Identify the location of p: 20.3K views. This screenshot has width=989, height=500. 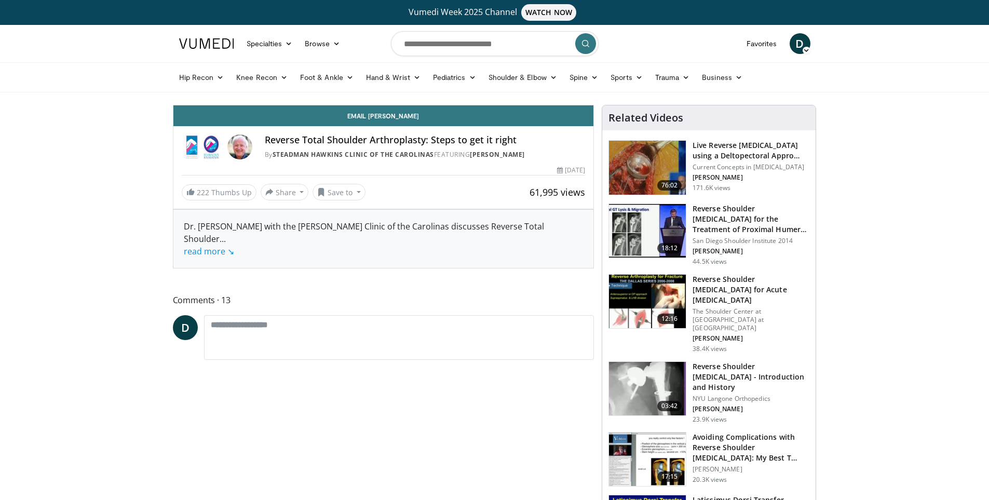
(710, 480).